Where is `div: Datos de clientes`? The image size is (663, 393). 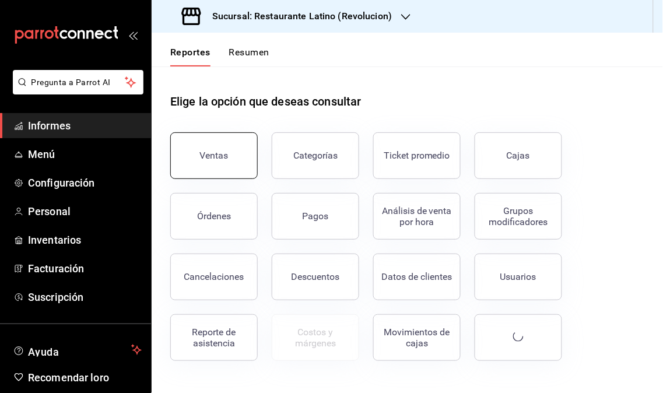
div: Datos de clientes is located at coordinates (417, 276).